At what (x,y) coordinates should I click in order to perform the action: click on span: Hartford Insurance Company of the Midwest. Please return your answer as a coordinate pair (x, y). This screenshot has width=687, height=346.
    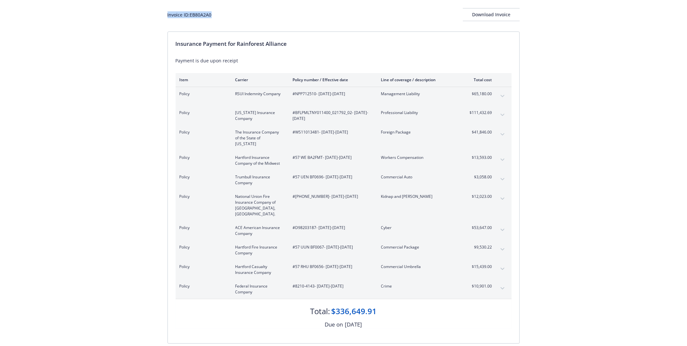
    Looking at the image, I should click on (259, 160).